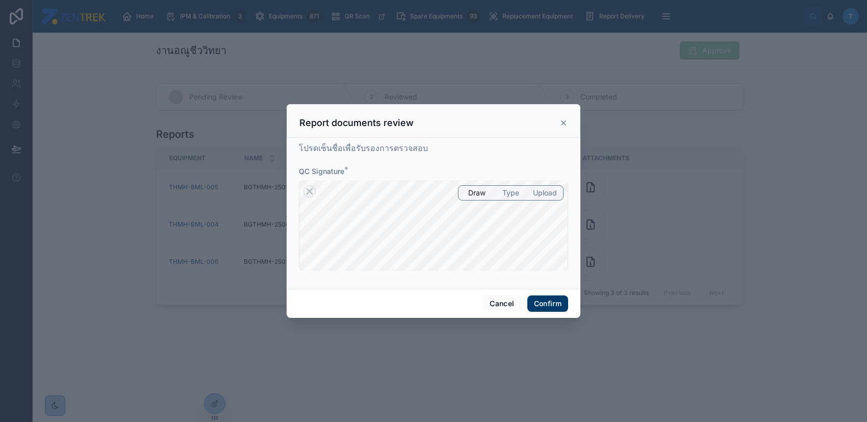 This screenshot has height=422, width=867. Describe the element at coordinates (356, 123) in the screenshot. I see `h3: Report documents review` at that location.